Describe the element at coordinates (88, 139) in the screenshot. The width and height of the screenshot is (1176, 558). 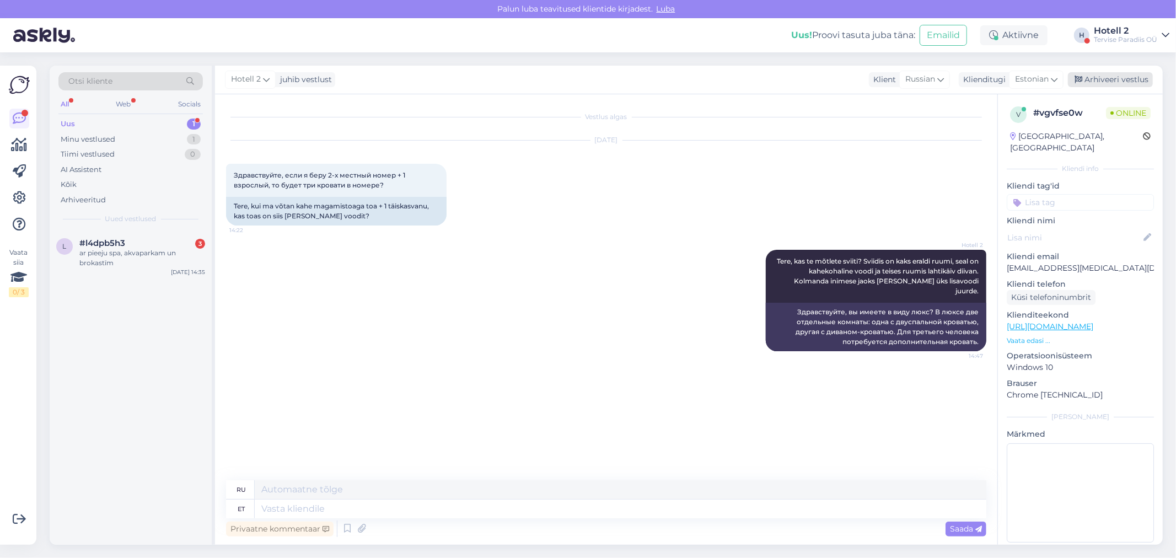
I see `div: Minu vestlused` at that location.